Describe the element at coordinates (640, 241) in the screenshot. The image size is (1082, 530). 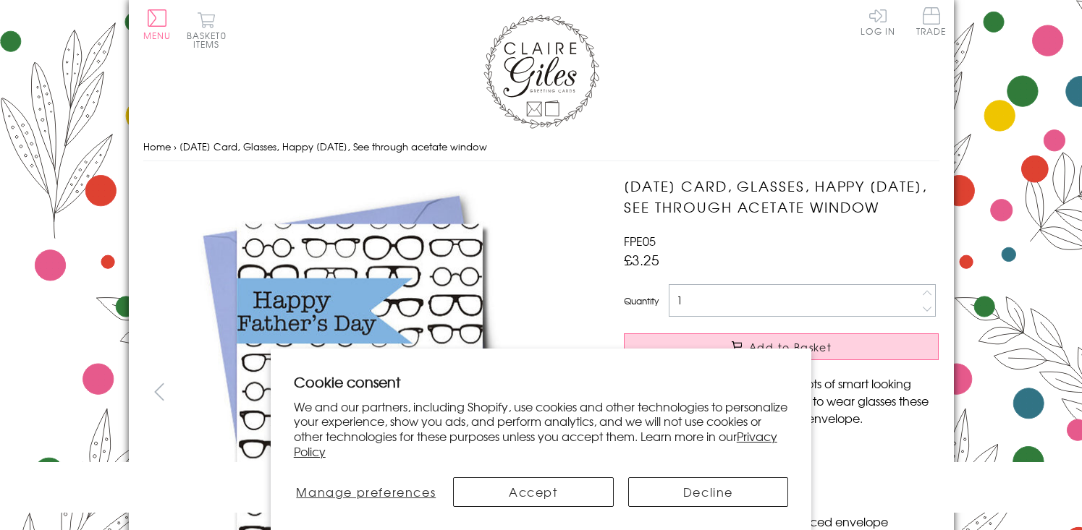
I see `span: FPE05` at that location.